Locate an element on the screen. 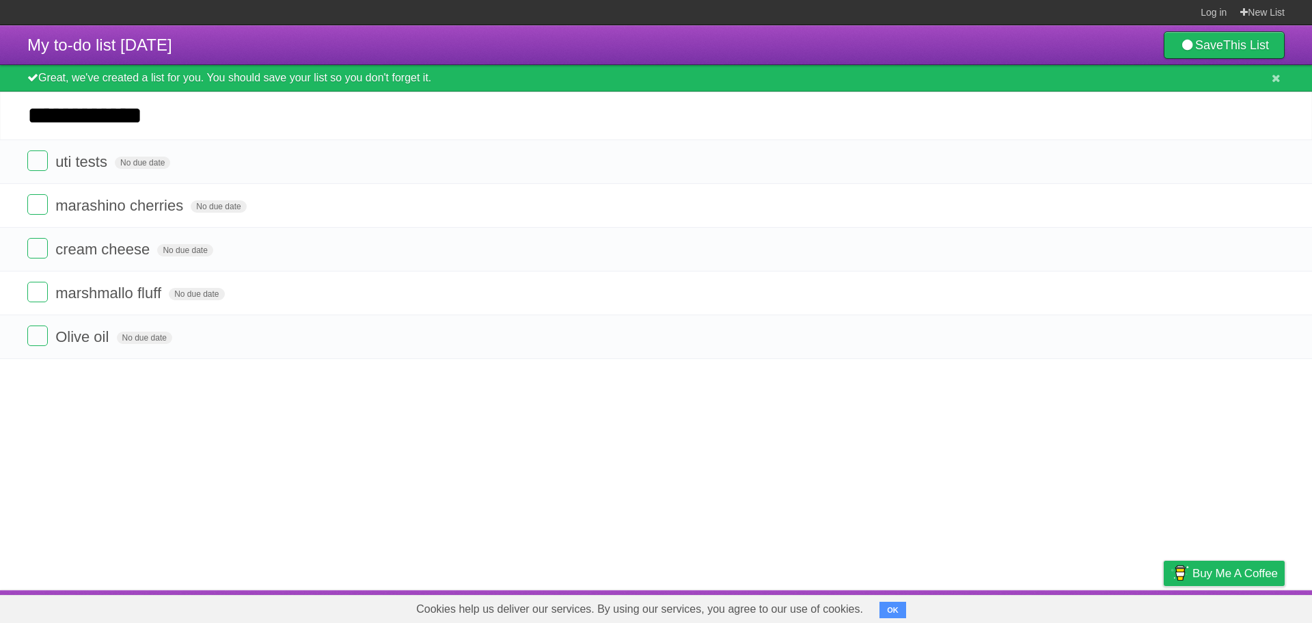 The width and height of the screenshot is (1312, 623). span: uti tests is located at coordinates (83, 161).